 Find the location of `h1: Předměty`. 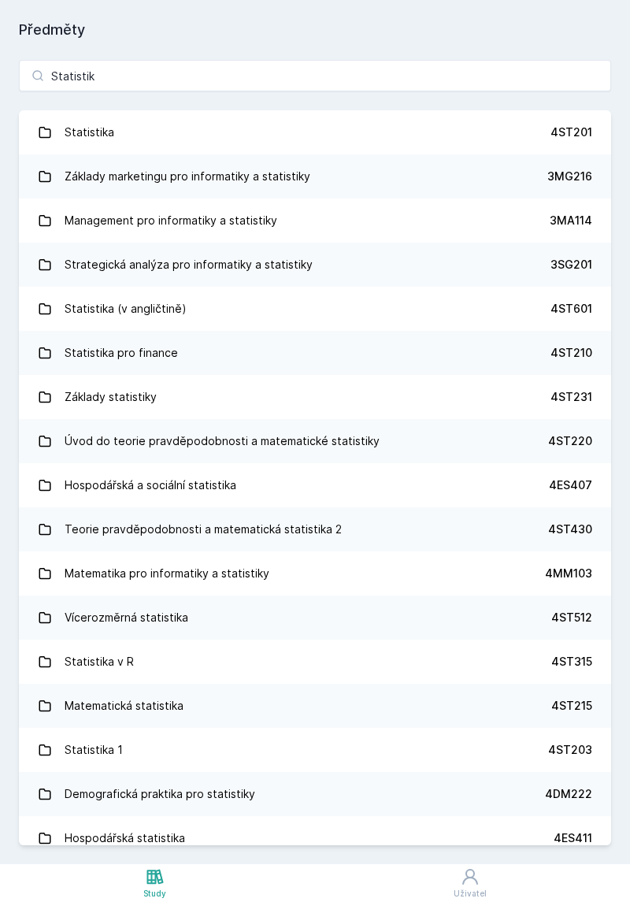

h1: Předměty is located at coordinates (315, 30).